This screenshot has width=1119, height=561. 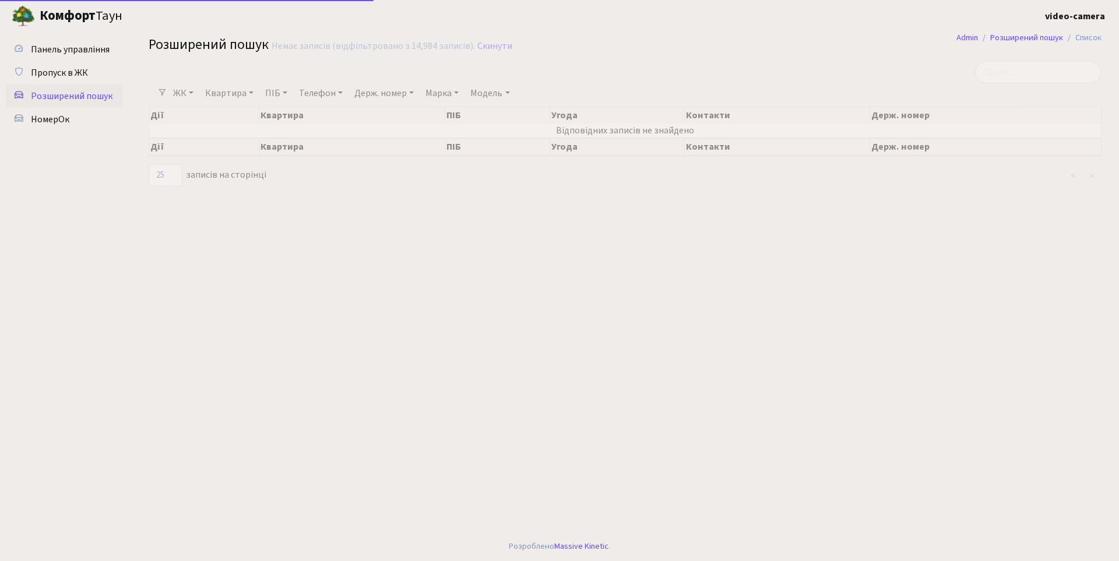 I want to click on a: Телефон, so click(x=321, y=93).